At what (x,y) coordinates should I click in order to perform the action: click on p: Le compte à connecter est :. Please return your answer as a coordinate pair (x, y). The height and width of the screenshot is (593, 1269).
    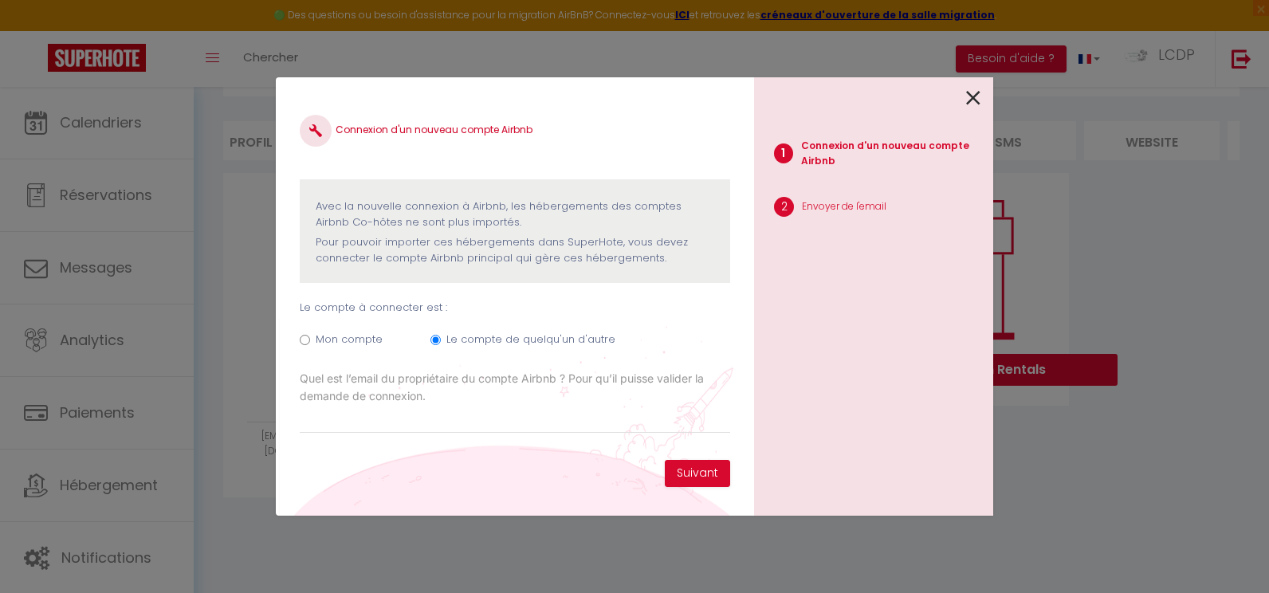
    Looking at the image, I should click on (515, 308).